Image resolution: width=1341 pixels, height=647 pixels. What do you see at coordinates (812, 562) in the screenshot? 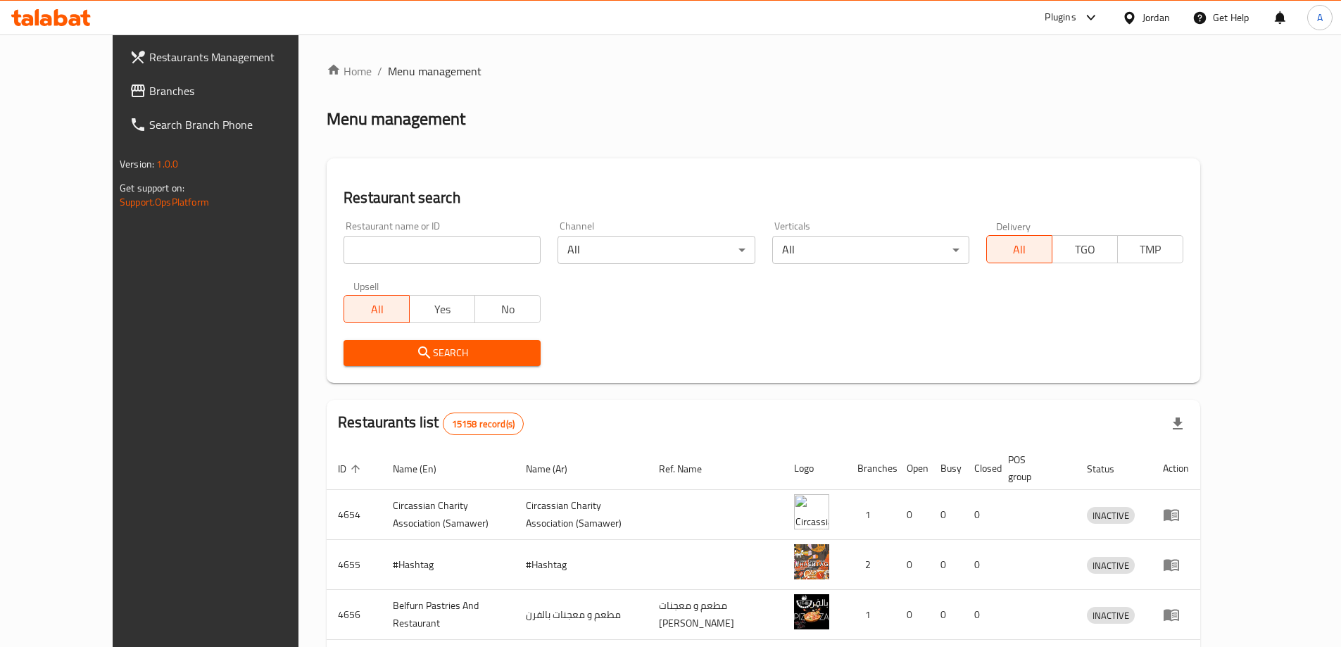
I see `img: #Hashtag` at bounding box center [812, 562].